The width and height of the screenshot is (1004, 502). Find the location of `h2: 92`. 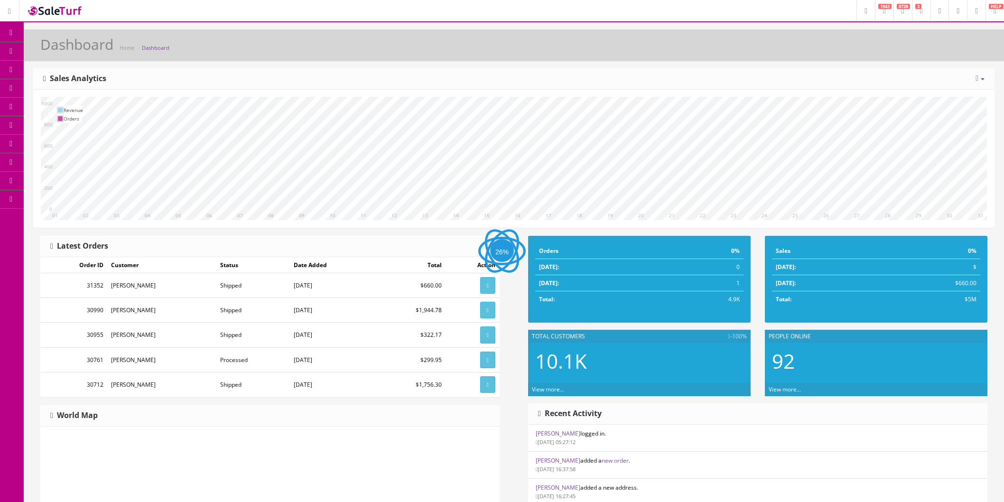

h2: 92 is located at coordinates (876, 361).